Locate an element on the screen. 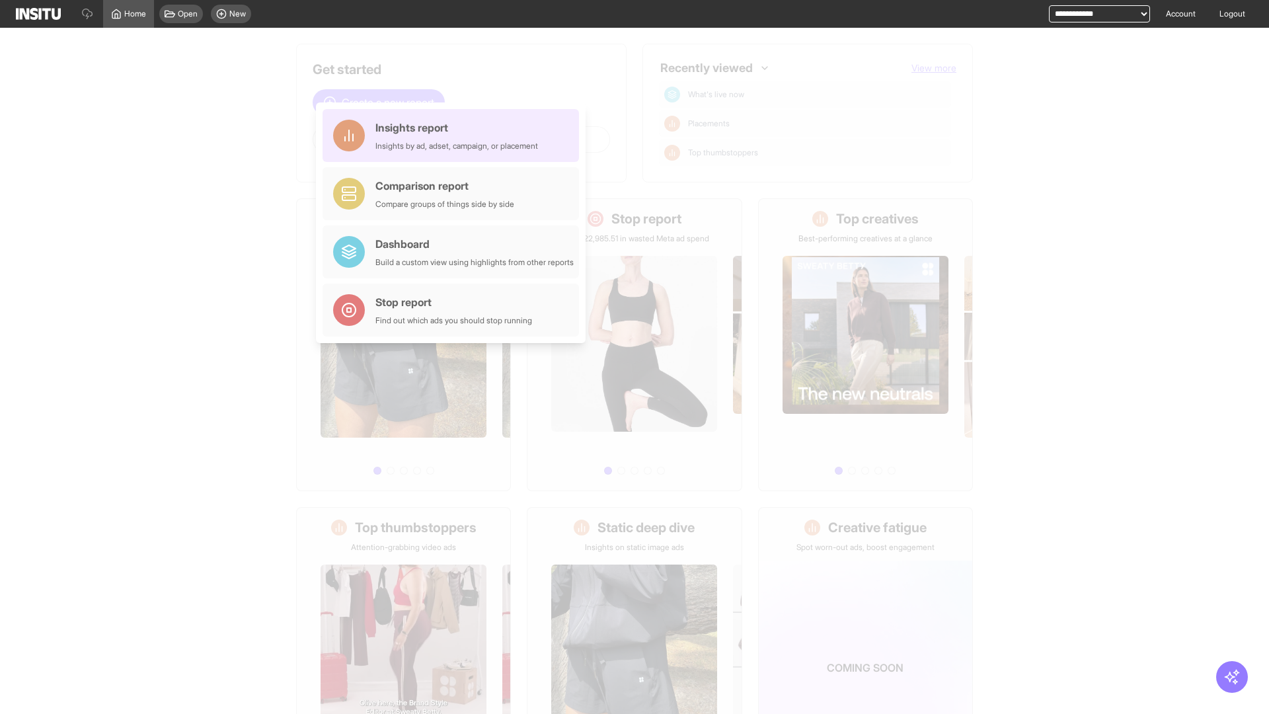 This screenshot has width=1269, height=714. span: Home is located at coordinates (135, 14).